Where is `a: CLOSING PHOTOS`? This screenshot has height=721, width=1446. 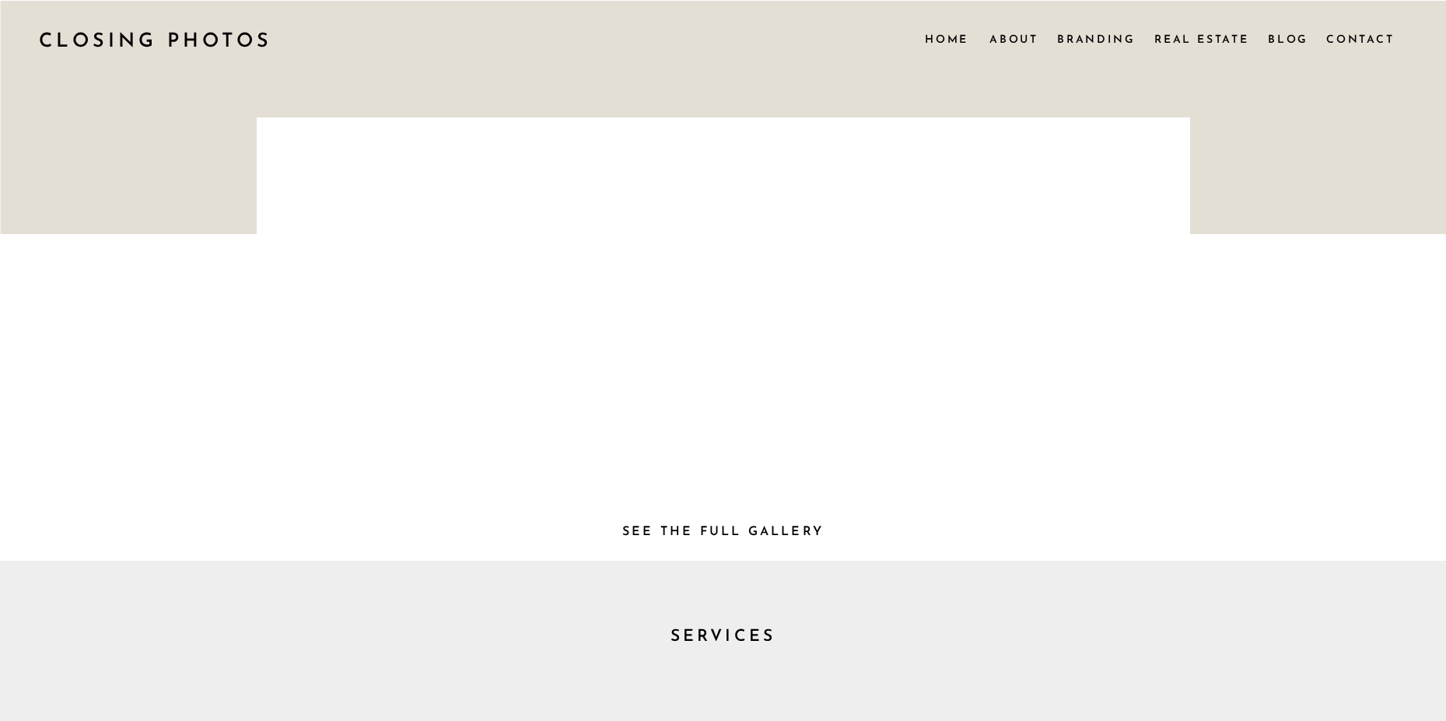
a: CLOSING PHOTOS is located at coordinates (163, 39).